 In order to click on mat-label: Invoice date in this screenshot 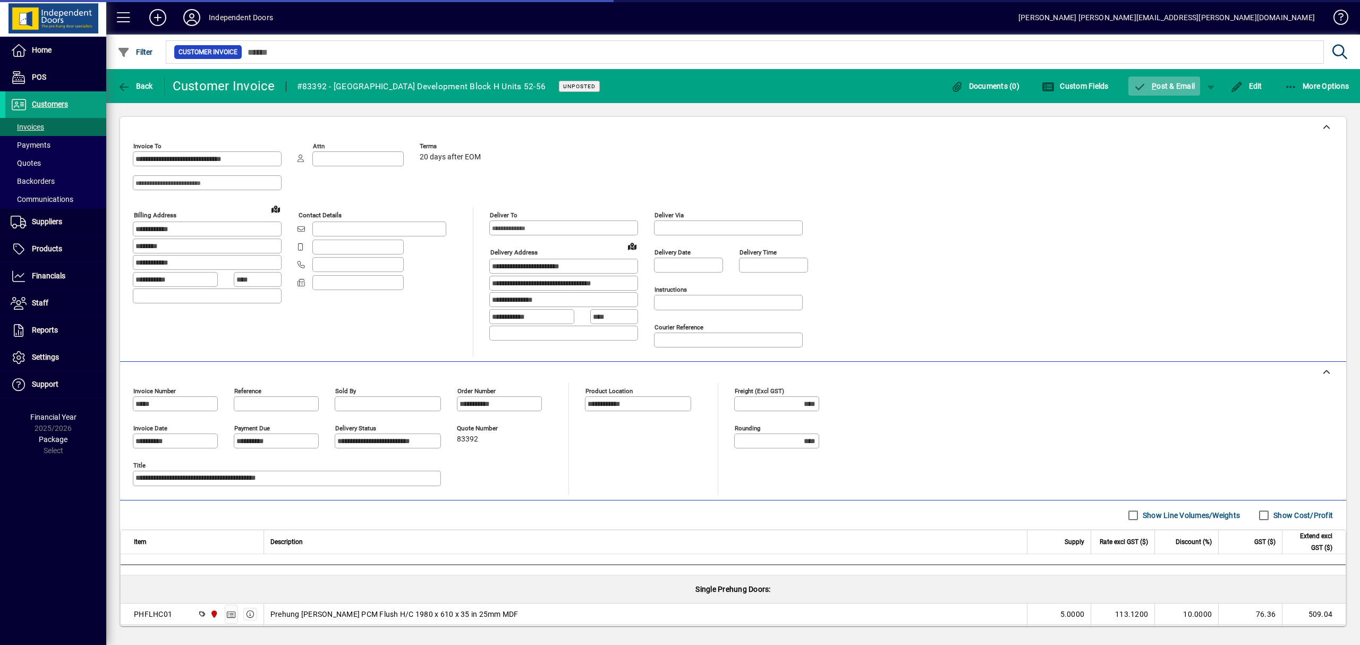, I will do `click(150, 428)`.